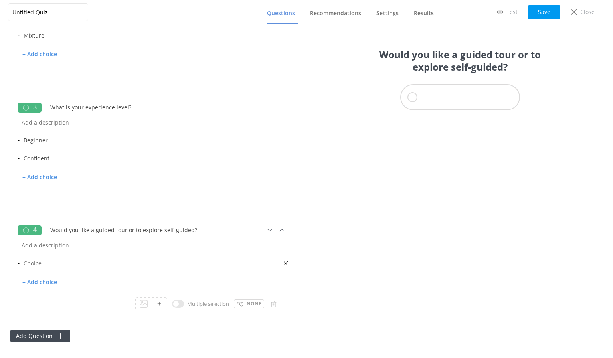 The width and height of the screenshot is (613, 358). What do you see at coordinates (30, 230) in the screenshot?
I see `div: 4` at bounding box center [30, 230].